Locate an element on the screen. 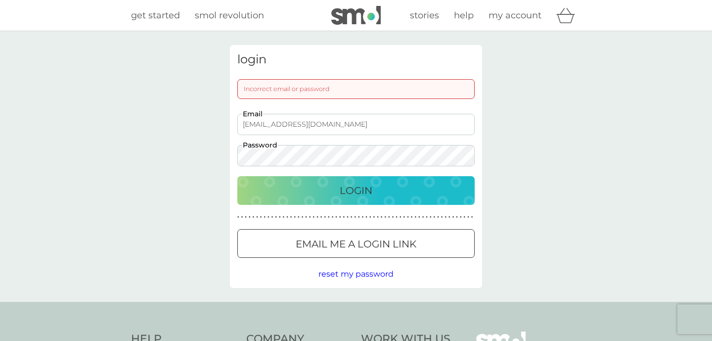 This screenshot has width=712, height=341. span: stories is located at coordinates (424, 15).